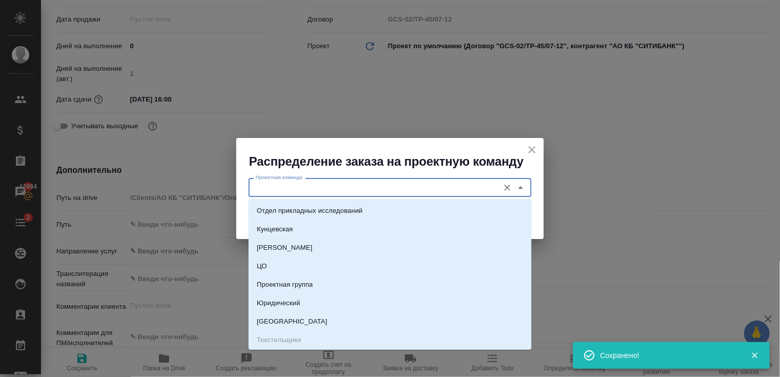 Image resolution: width=780 pixels, height=377 pixels. What do you see at coordinates (755, 355) in the screenshot?
I see `button: Закрыть` at bounding box center [755, 355].